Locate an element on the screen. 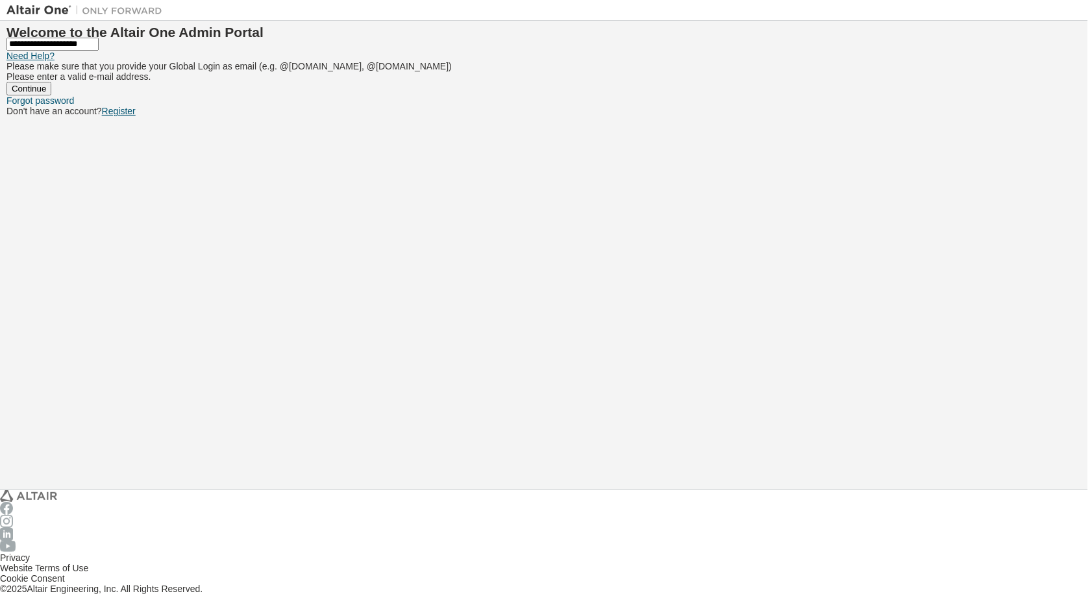 This screenshot has height=594, width=1088. p: Please enter a valid e-mail address. is located at coordinates (544, 77).